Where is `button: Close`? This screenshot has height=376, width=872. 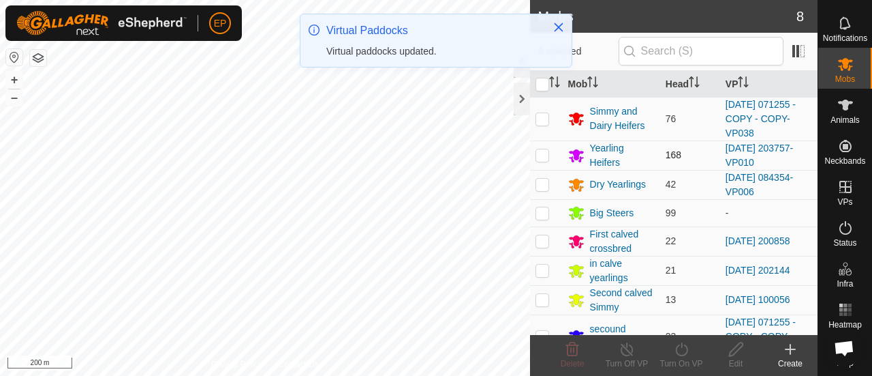
button: Close is located at coordinates (559, 27).